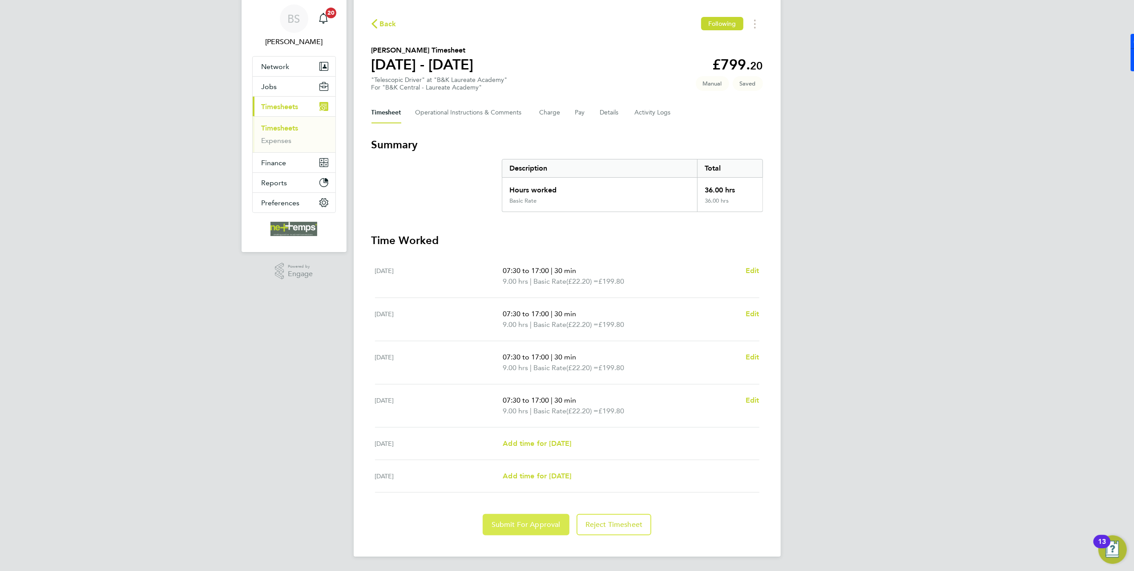 The height and width of the screenshot is (571, 1134). I want to click on button: Jobs, so click(294, 86).